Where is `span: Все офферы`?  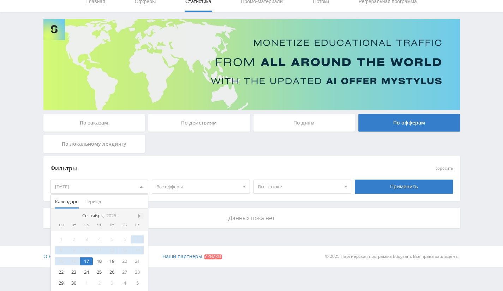
span: Все офферы is located at coordinates (198, 187).